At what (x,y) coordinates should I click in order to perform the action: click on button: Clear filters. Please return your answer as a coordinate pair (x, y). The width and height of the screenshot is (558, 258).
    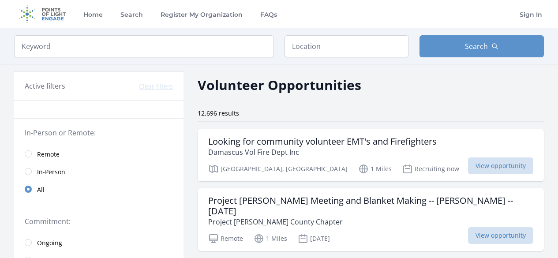
    Looking at the image, I should click on (156, 86).